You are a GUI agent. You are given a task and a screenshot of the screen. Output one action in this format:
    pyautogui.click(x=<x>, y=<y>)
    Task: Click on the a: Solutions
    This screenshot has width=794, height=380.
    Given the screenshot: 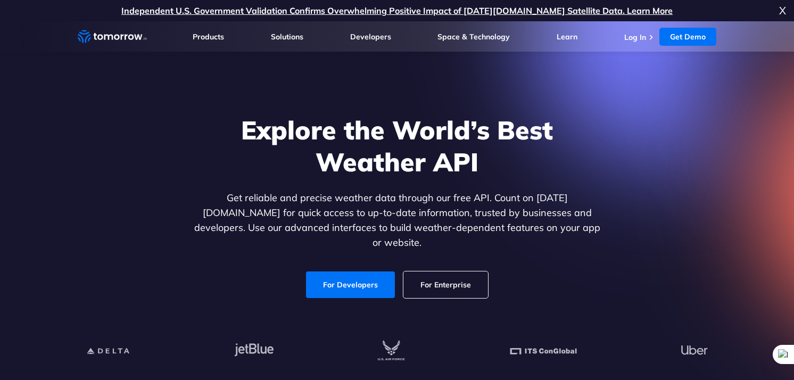 What is the action you would take?
    pyautogui.click(x=287, y=37)
    